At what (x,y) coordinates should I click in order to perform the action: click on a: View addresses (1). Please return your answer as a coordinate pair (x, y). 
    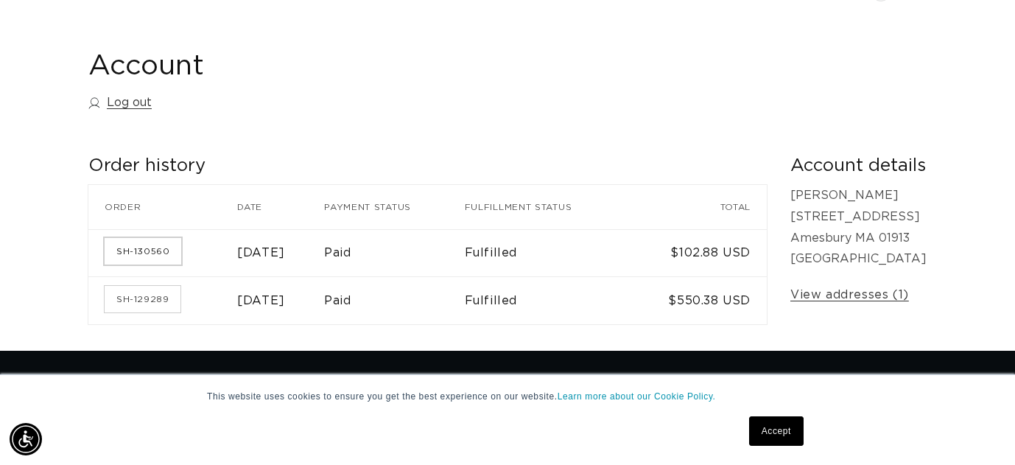
    Looking at the image, I should click on (849, 295).